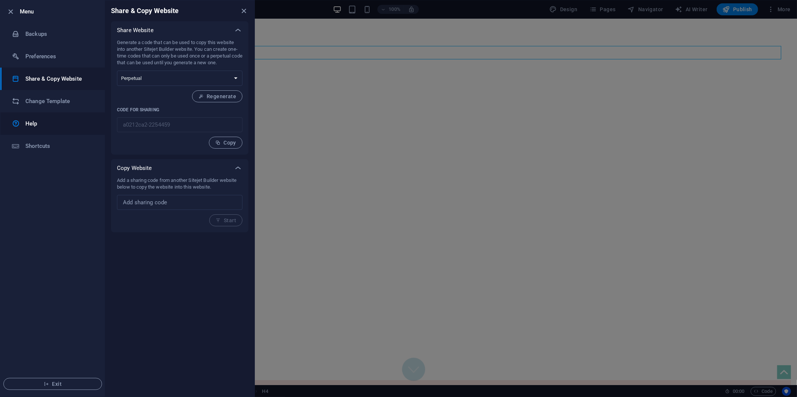 The height and width of the screenshot is (397, 797). What do you see at coordinates (135, 30) in the screenshot?
I see `p: Share Website` at bounding box center [135, 30].